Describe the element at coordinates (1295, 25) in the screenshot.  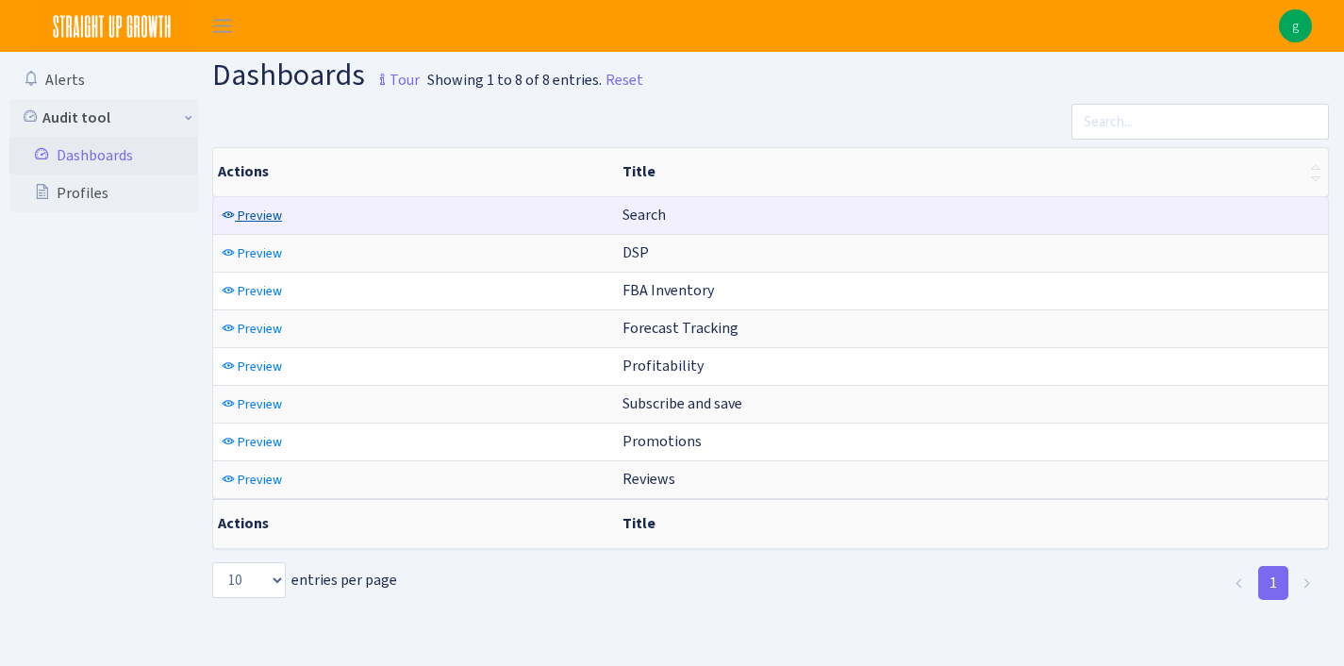
I see `img: gina` at that location.